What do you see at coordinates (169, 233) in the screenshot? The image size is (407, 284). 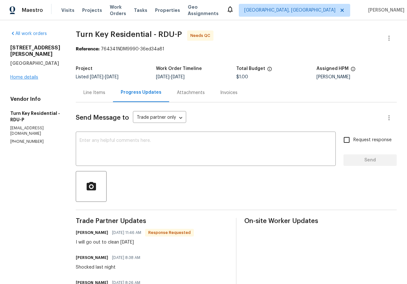 I see `span: Response Requested` at bounding box center [169, 233].